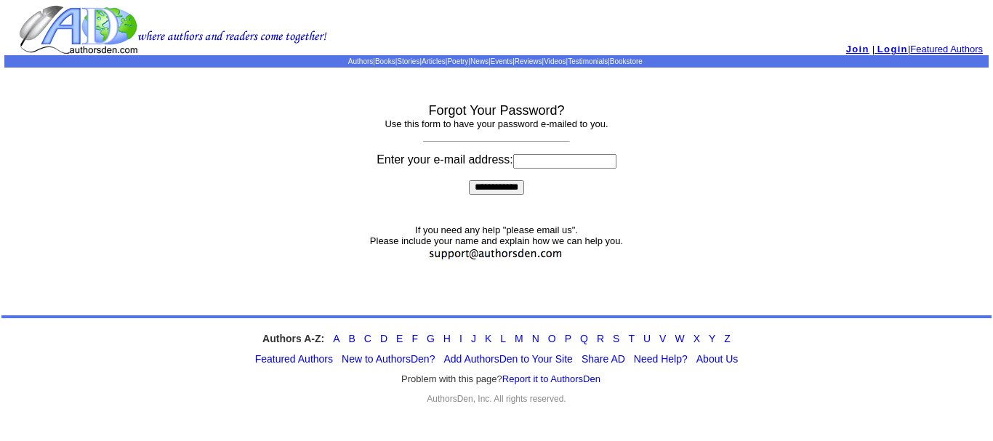 This screenshot has height=441, width=993. What do you see at coordinates (385, 61) in the screenshot?
I see `a: Books` at bounding box center [385, 61].